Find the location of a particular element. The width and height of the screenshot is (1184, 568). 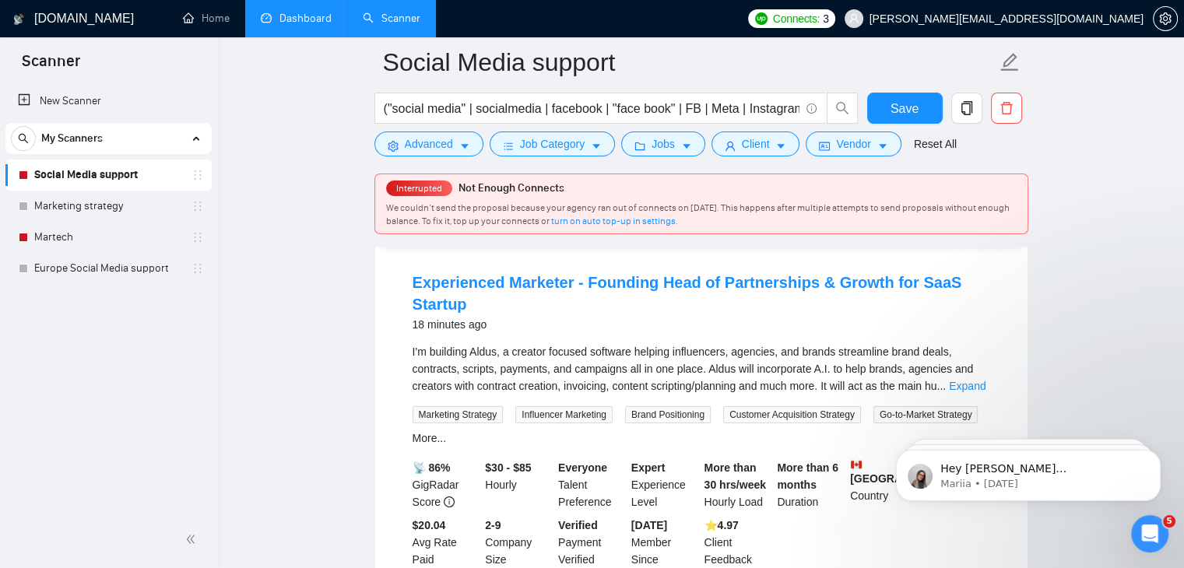

button: delete is located at coordinates (1006, 108).